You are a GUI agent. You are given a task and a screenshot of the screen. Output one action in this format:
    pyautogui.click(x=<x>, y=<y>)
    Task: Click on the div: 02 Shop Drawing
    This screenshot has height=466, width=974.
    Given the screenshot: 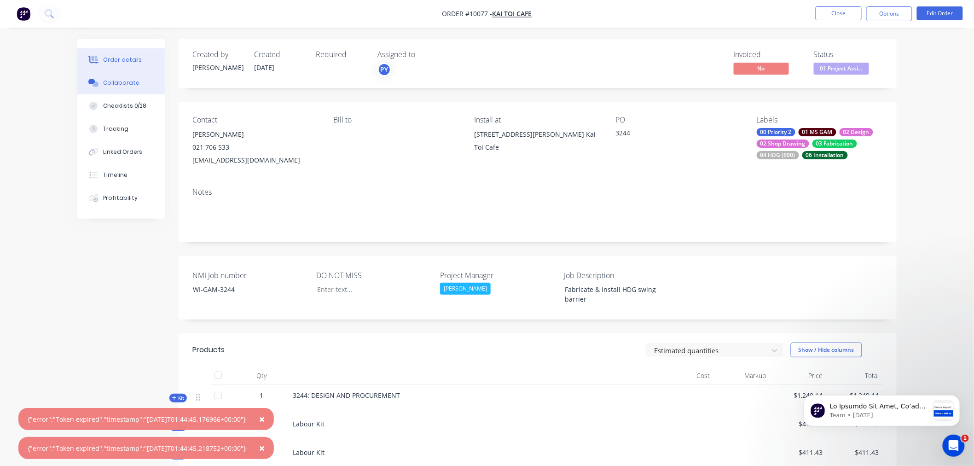 What is the action you would take?
    pyautogui.click(x=783, y=144)
    